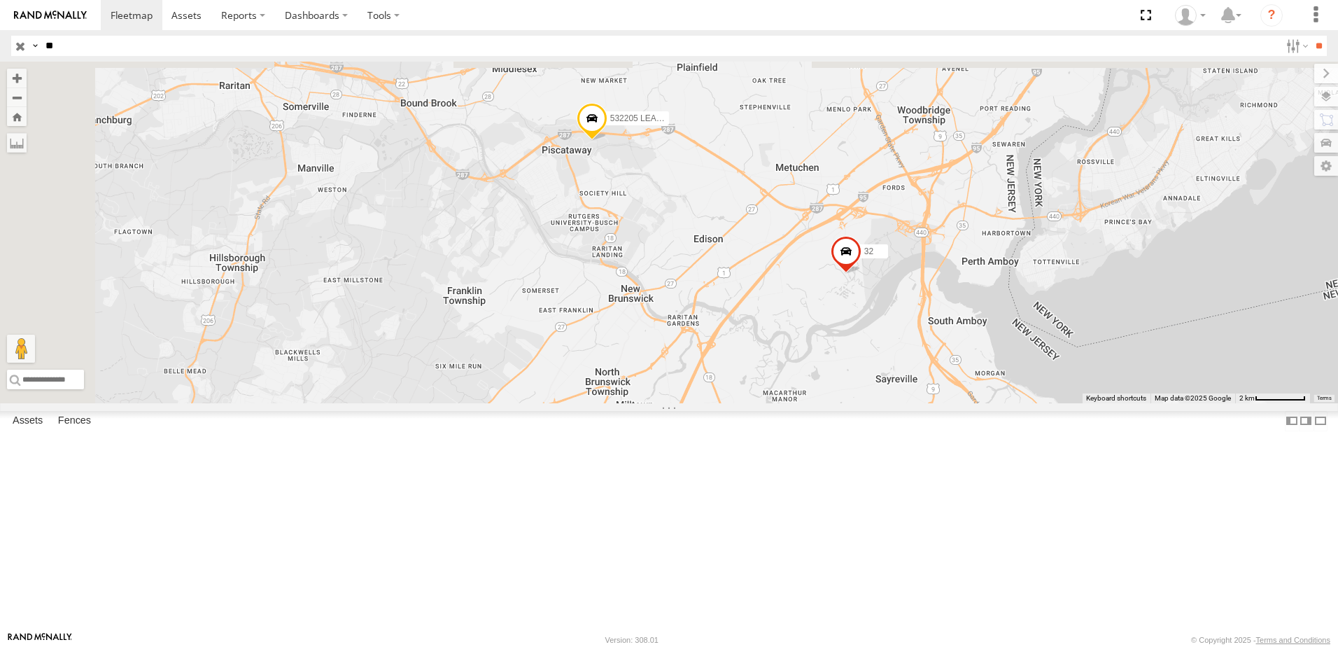 This screenshot has height=647, width=1338. What do you see at coordinates (35, 45) in the screenshot?
I see `label: Search Query` at bounding box center [35, 45].